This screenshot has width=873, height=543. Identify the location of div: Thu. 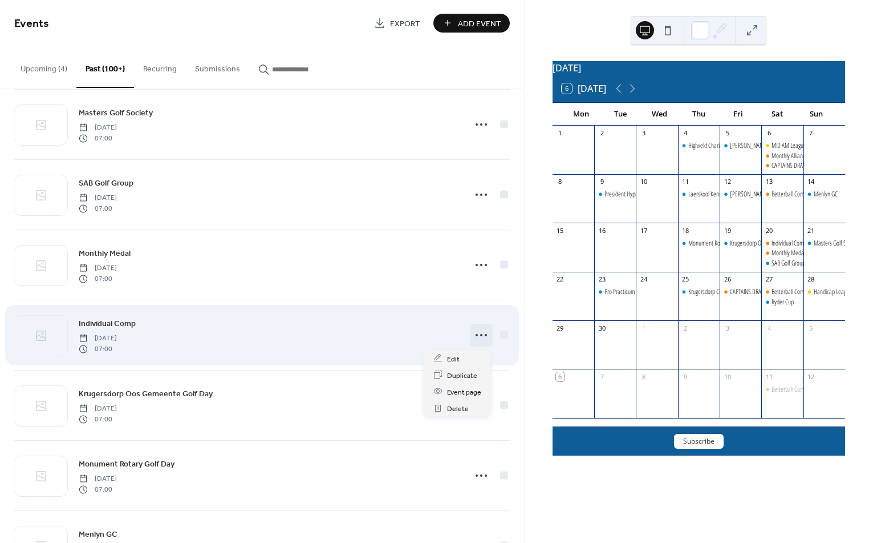
(699, 114).